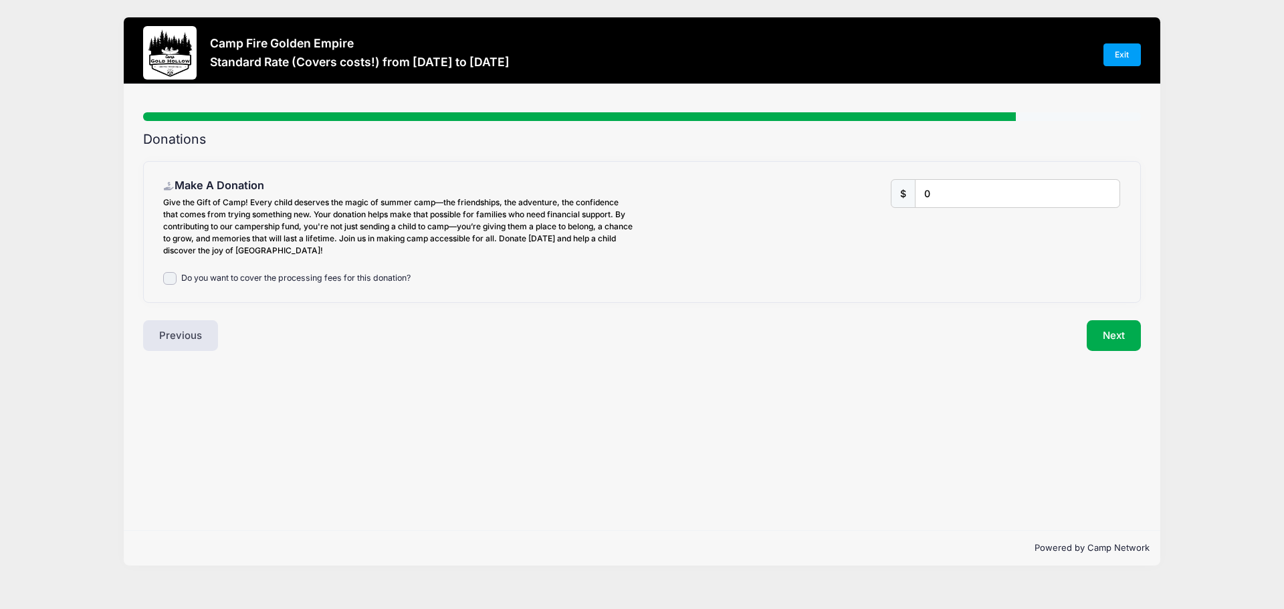 This screenshot has height=609, width=1284. What do you see at coordinates (1122, 55) in the screenshot?
I see `a: Exit` at bounding box center [1122, 55].